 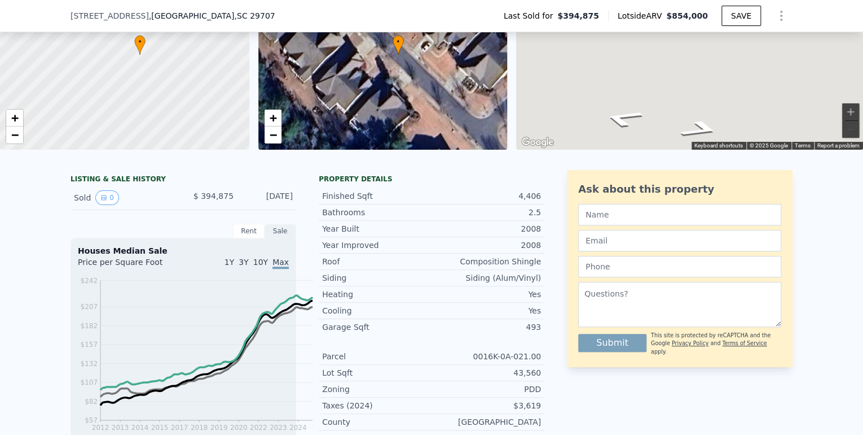 What do you see at coordinates (199, 427) in the screenshot?
I see `tspan: 2018` at bounding box center [199, 427].